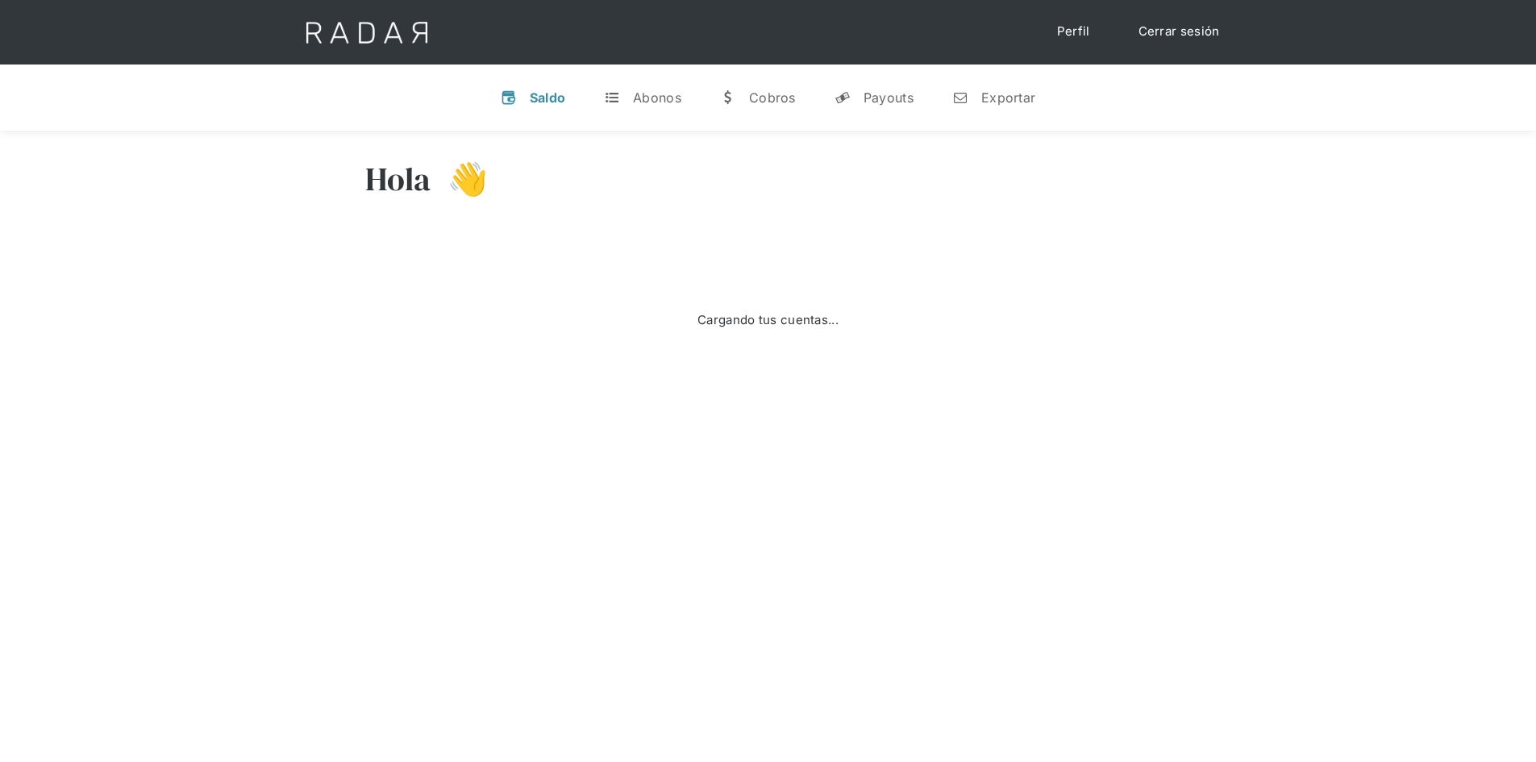 Image resolution: width=1536 pixels, height=762 pixels. Describe the element at coordinates (889, 98) in the screenshot. I see `div: Payouts` at that location.